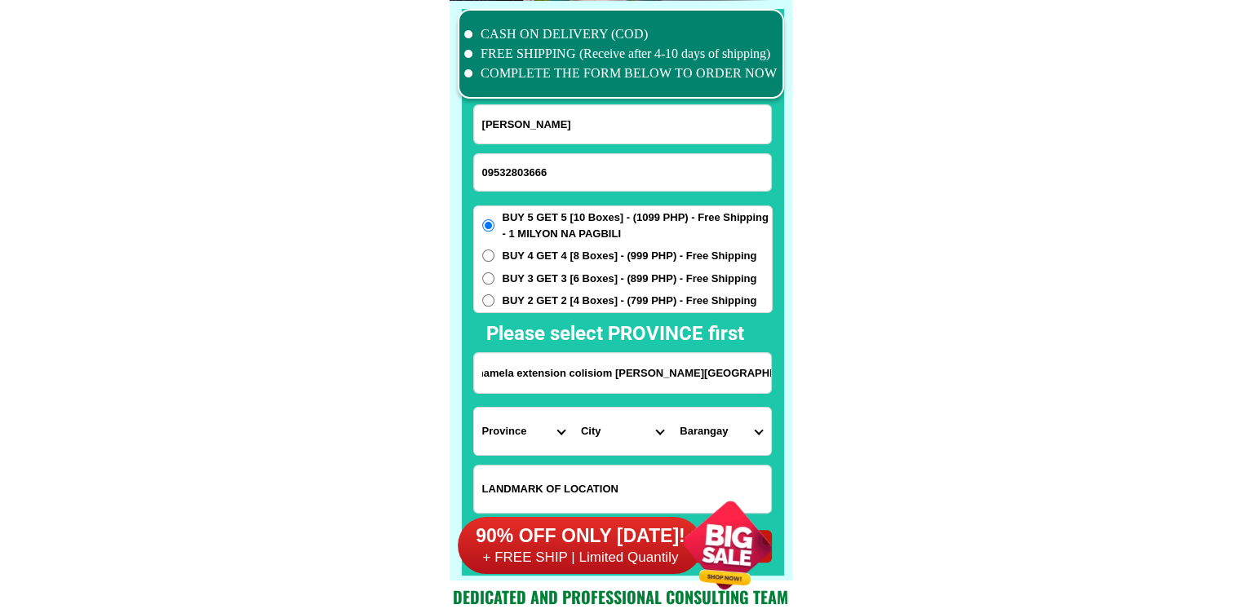  Describe the element at coordinates (621, 34) in the screenshot. I see `li: CASH ON DELIVERY (COD)` at that location.